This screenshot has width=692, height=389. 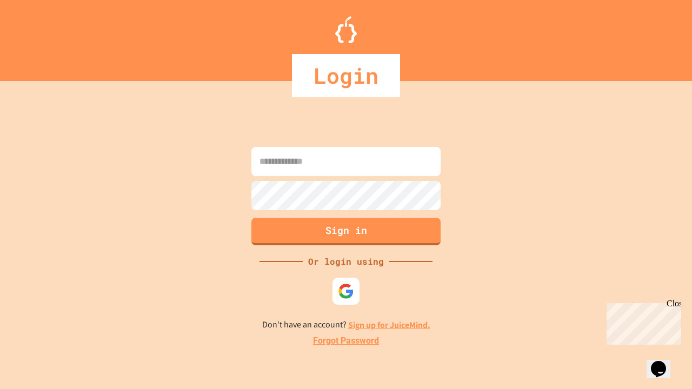 What do you see at coordinates (389, 325) in the screenshot?
I see `a: Sign up for JuiceMind.` at bounding box center [389, 325].